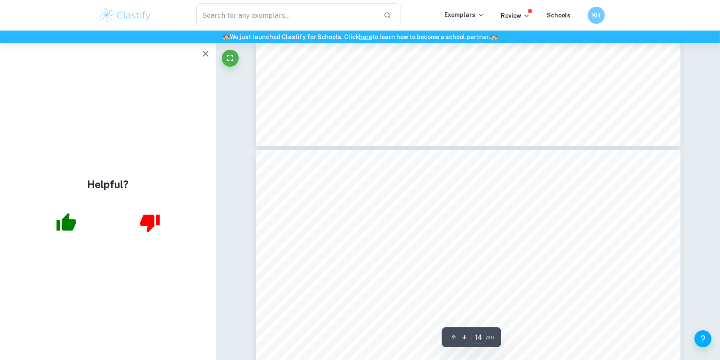 The image size is (720, 360). What do you see at coordinates (365, 37) in the screenshot?
I see `a: here` at bounding box center [365, 37].